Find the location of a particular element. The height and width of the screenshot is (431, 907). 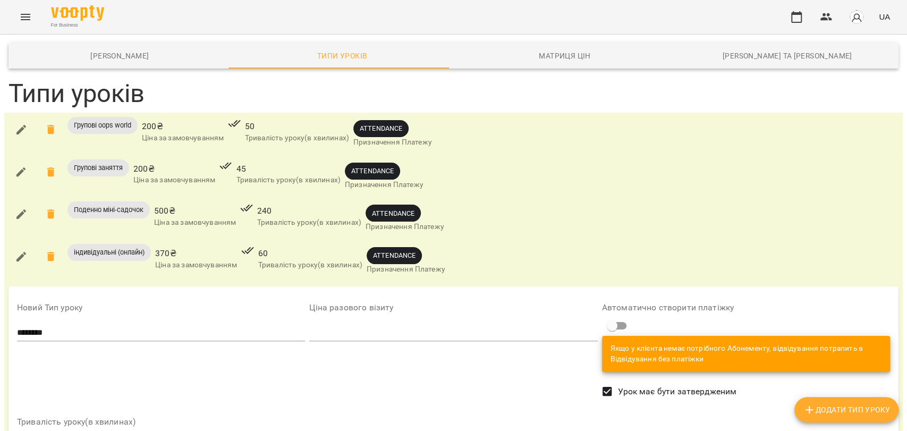

span: індивідуальні (онлайн) is located at coordinates (109, 252).